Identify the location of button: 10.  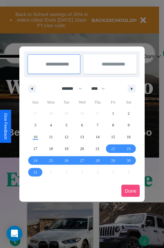
(35, 137).